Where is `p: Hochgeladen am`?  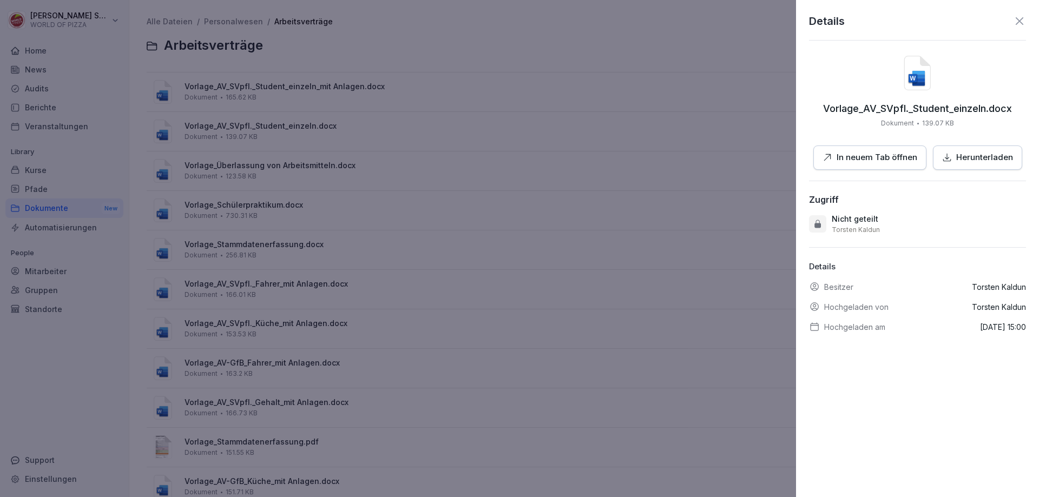
p: Hochgeladen am is located at coordinates (854, 327).